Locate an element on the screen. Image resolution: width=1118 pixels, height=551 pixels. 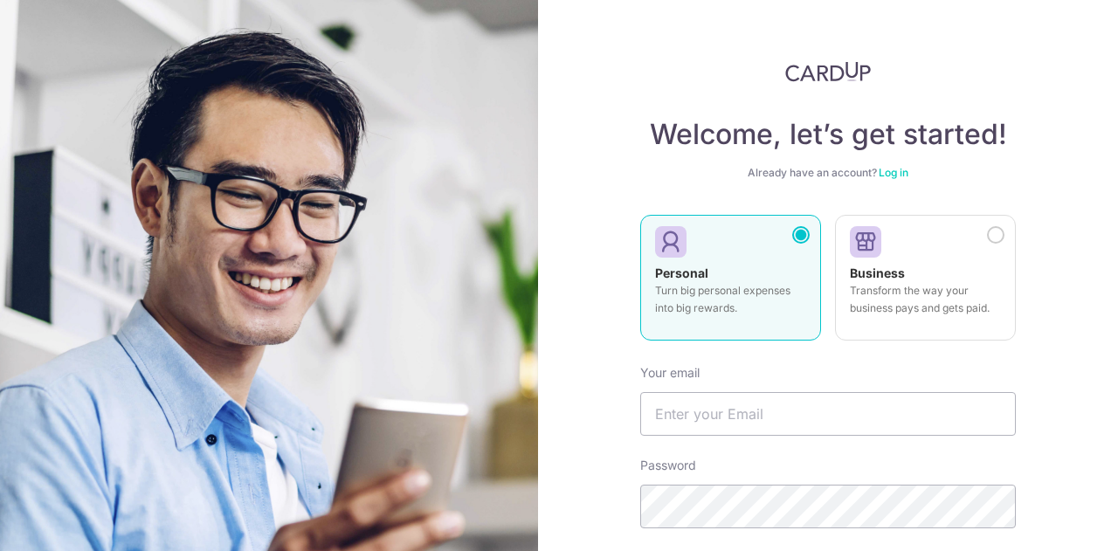
strong: Personal is located at coordinates (682, 273).